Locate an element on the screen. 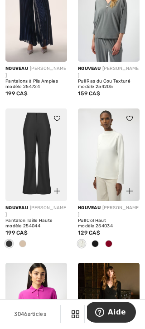 The width and height of the screenshot is (145, 329). div: Pantalon Taille Haute modèle 254044 is located at coordinates (36, 224).